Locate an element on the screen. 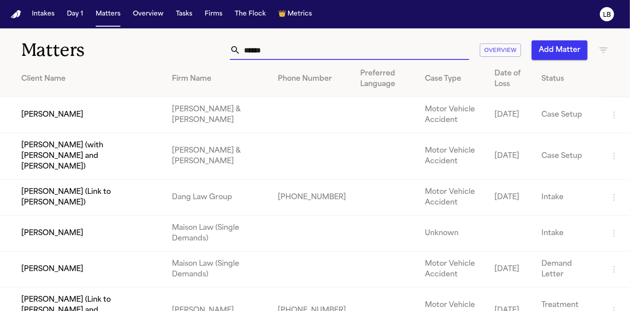  div: Phone Number is located at coordinates (312, 79).